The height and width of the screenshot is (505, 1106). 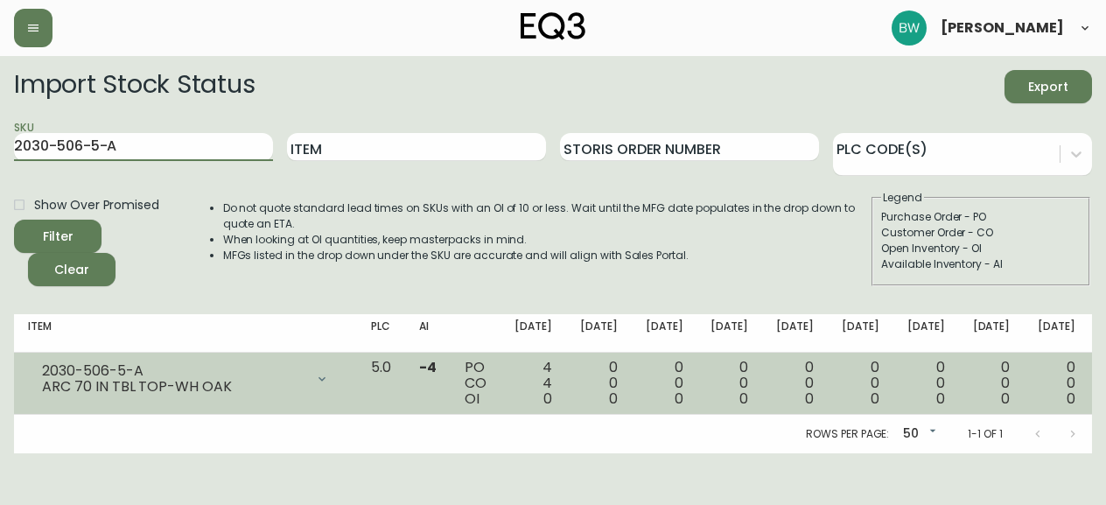 I want to click on button: Export, so click(x=1048, y=87).